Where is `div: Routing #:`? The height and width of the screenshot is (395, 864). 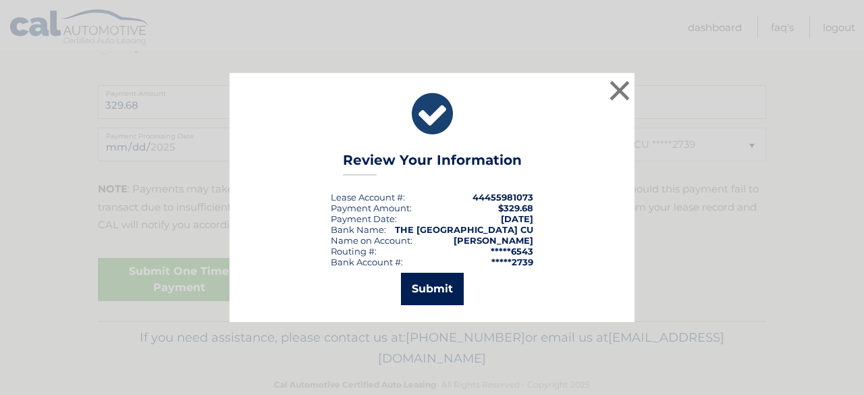
div: Routing #: is located at coordinates (354, 251).